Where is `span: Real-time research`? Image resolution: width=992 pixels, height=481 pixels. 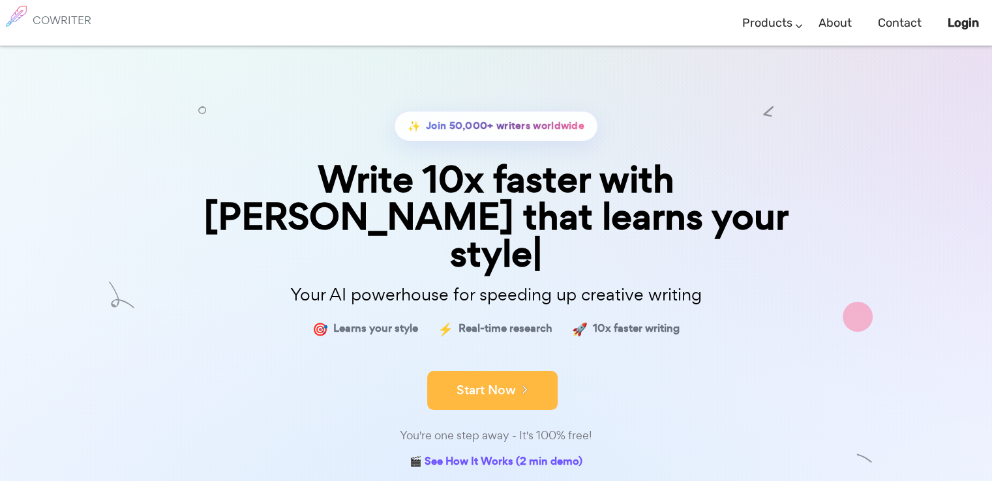 span: Real-time research is located at coordinates (505, 329).